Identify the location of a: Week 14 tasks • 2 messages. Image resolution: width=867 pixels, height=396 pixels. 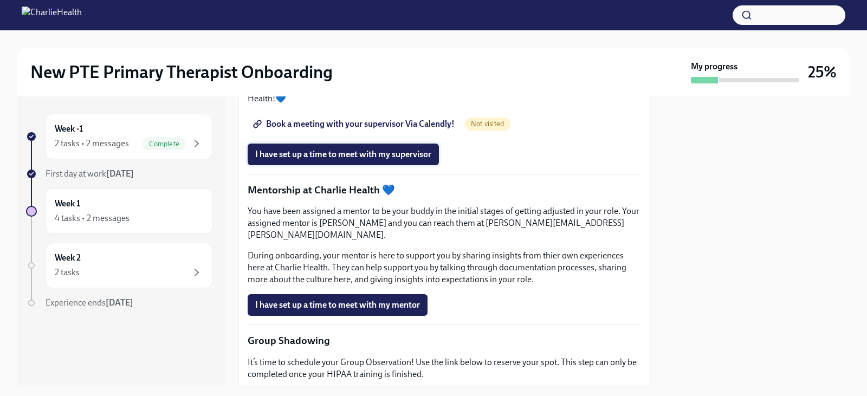
(119, 211).